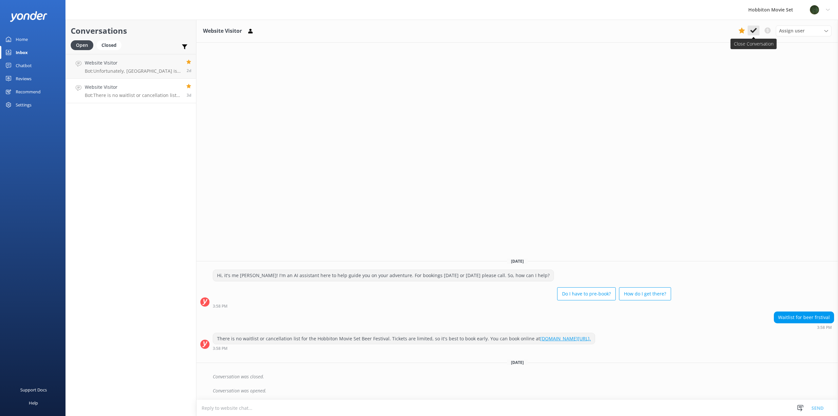 The width and height of the screenshot is (838, 416). What do you see at coordinates (28, 92) in the screenshot?
I see `div: Recommend` at bounding box center [28, 92].